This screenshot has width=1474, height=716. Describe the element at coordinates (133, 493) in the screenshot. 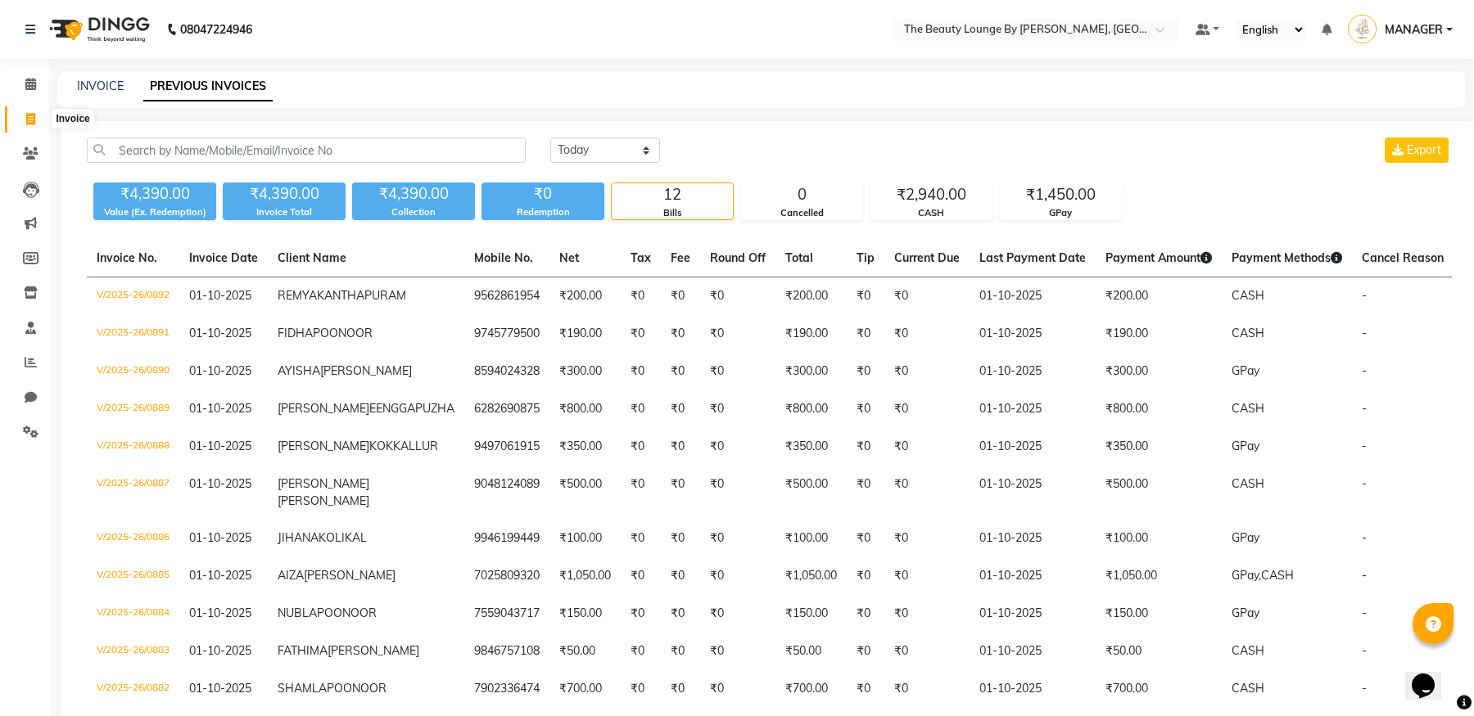

I see `td: V/2025-26/0887` at that location.